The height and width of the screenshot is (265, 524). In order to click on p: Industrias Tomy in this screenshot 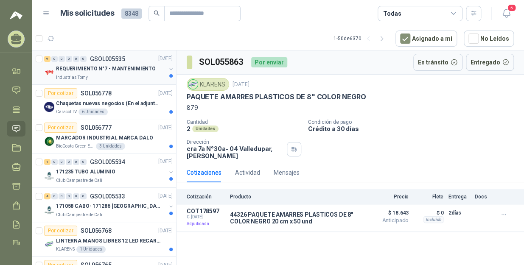, I will do `click(72, 78)`.